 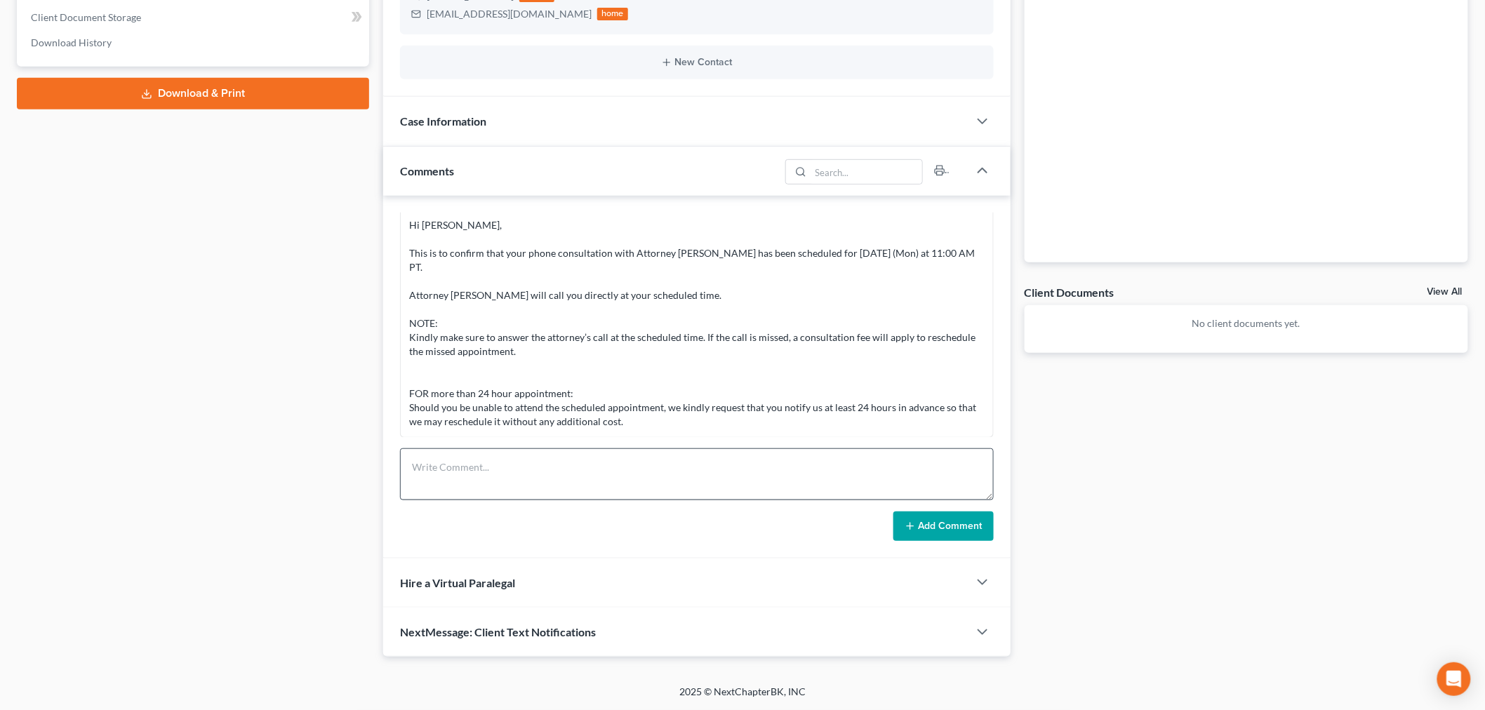 I want to click on p: No client documents yet., so click(x=1247, y=324).